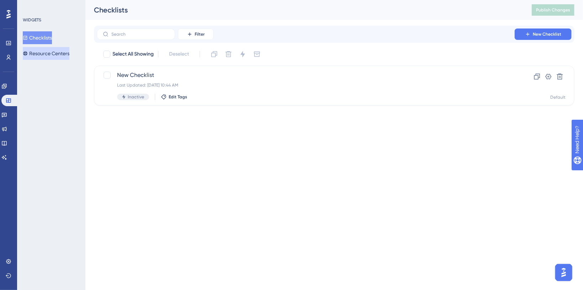  Describe the element at coordinates (179, 54) in the screenshot. I see `span: Deselect` at that location.